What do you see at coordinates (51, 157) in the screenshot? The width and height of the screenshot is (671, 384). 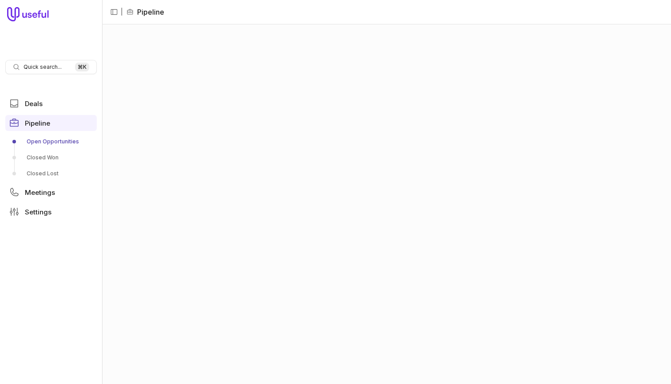 I see `div: Pipeline submenu` at bounding box center [51, 157].